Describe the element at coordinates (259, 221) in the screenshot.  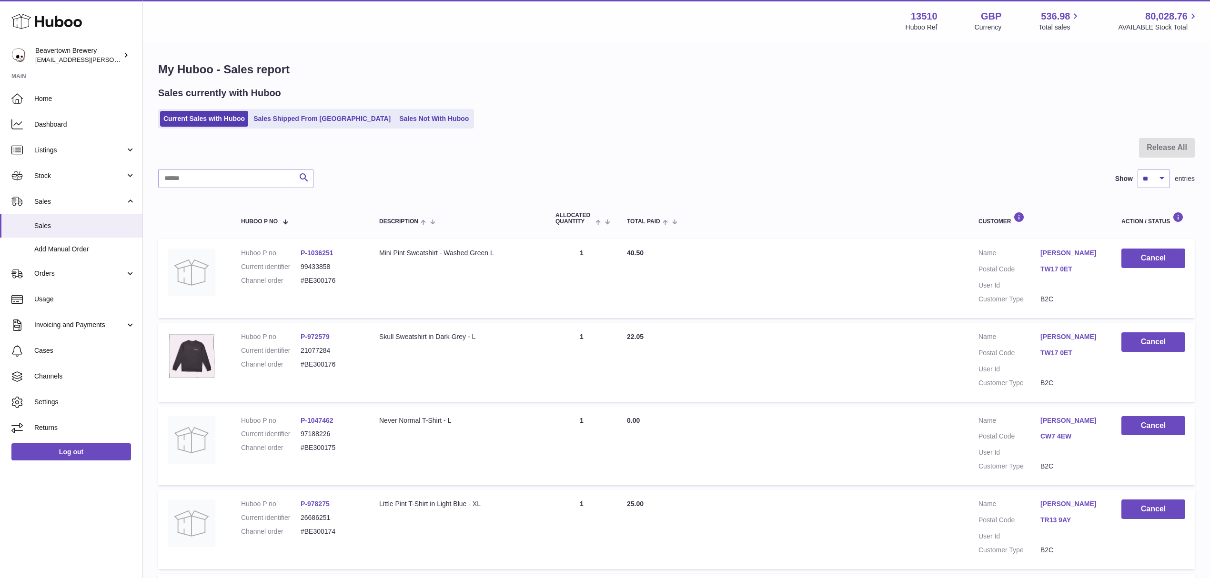
I see `span: Huboo P no` at that location.